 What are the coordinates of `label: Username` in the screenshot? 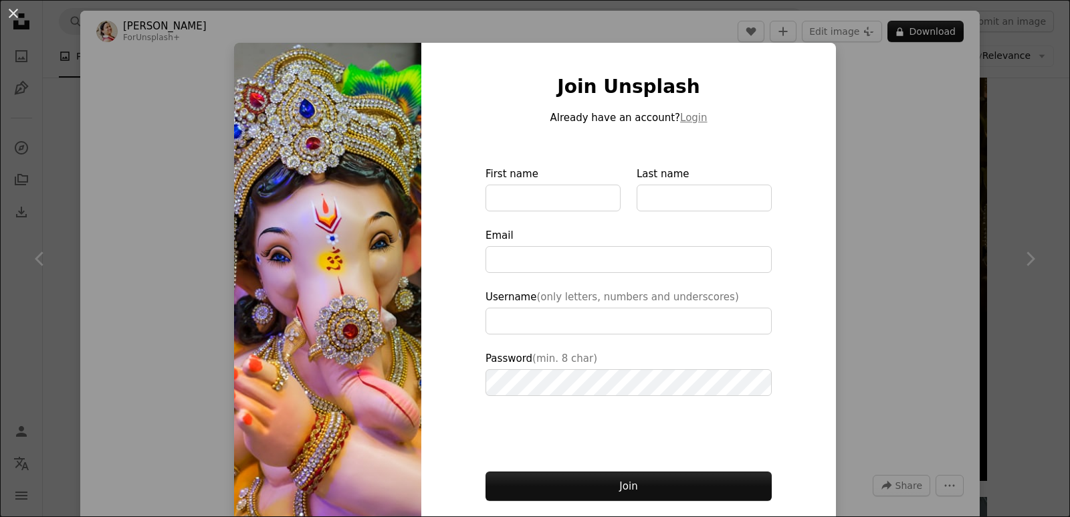 It's located at (629, 312).